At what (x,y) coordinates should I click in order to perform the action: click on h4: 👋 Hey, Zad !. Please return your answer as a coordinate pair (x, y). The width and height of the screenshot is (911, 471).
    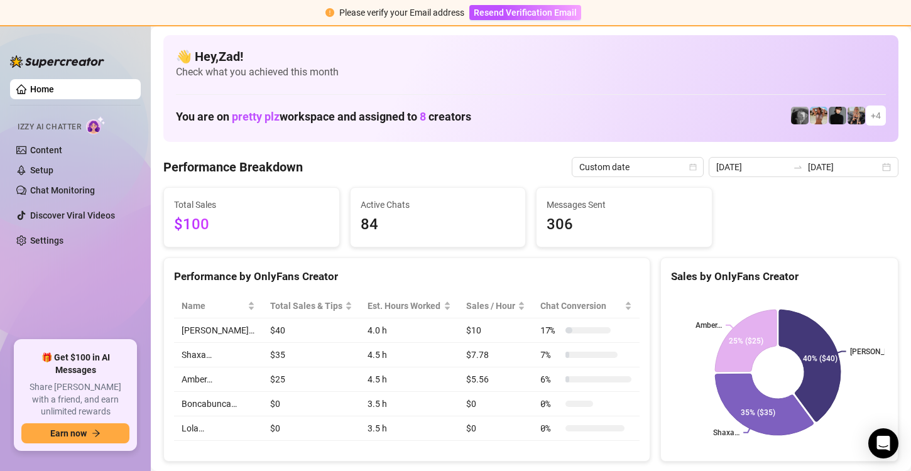
    Looking at the image, I should click on (531, 57).